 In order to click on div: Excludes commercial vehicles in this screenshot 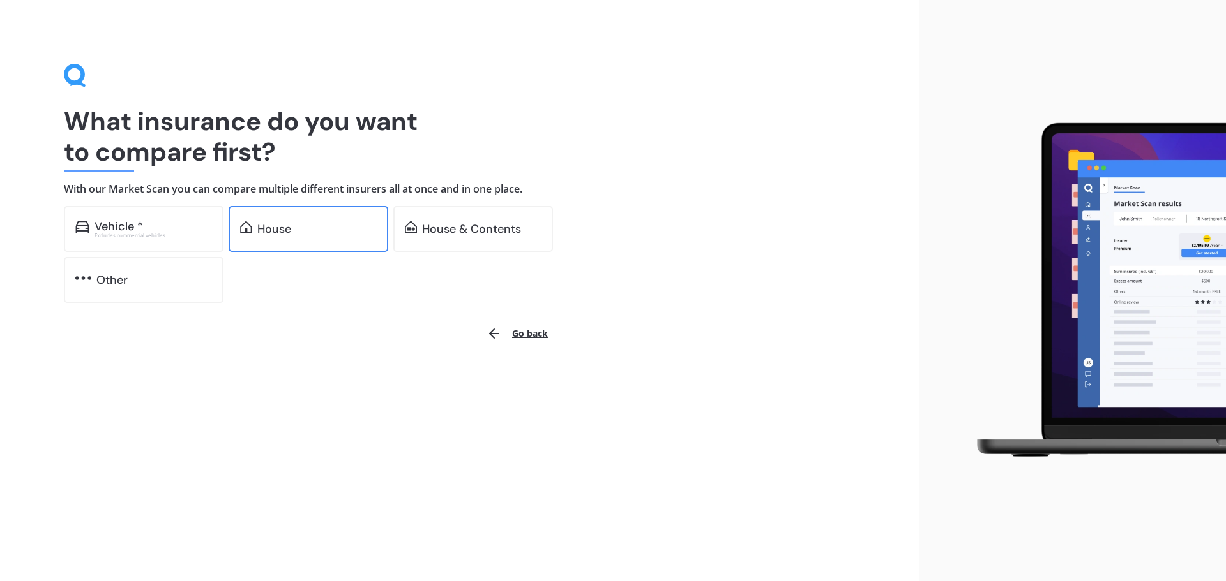, I will do `click(153, 236)`.